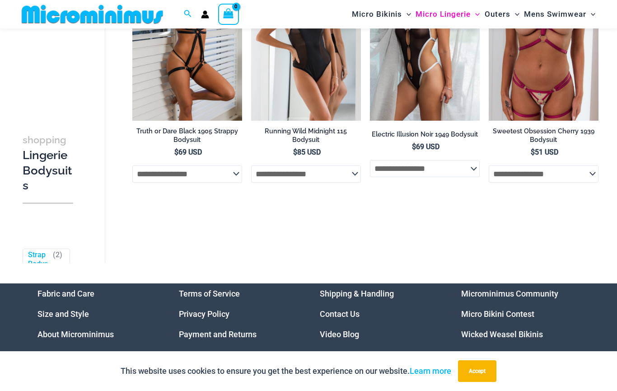 The width and height of the screenshot is (617, 391). I want to click on a: OutersMenu ToggleMenu Toggle, so click(502, 14).